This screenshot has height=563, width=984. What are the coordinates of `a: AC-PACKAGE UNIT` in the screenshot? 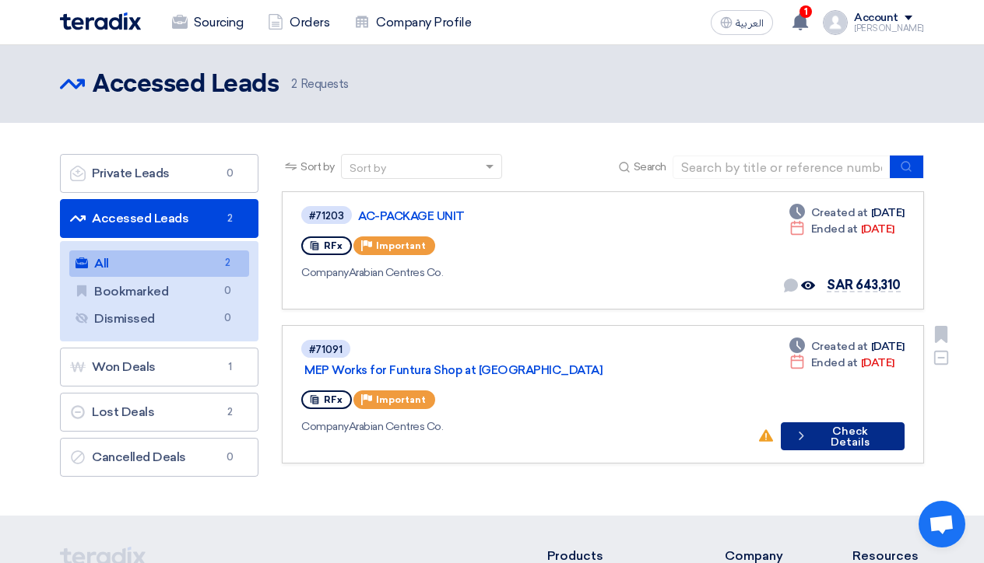 It's located at (553, 216).